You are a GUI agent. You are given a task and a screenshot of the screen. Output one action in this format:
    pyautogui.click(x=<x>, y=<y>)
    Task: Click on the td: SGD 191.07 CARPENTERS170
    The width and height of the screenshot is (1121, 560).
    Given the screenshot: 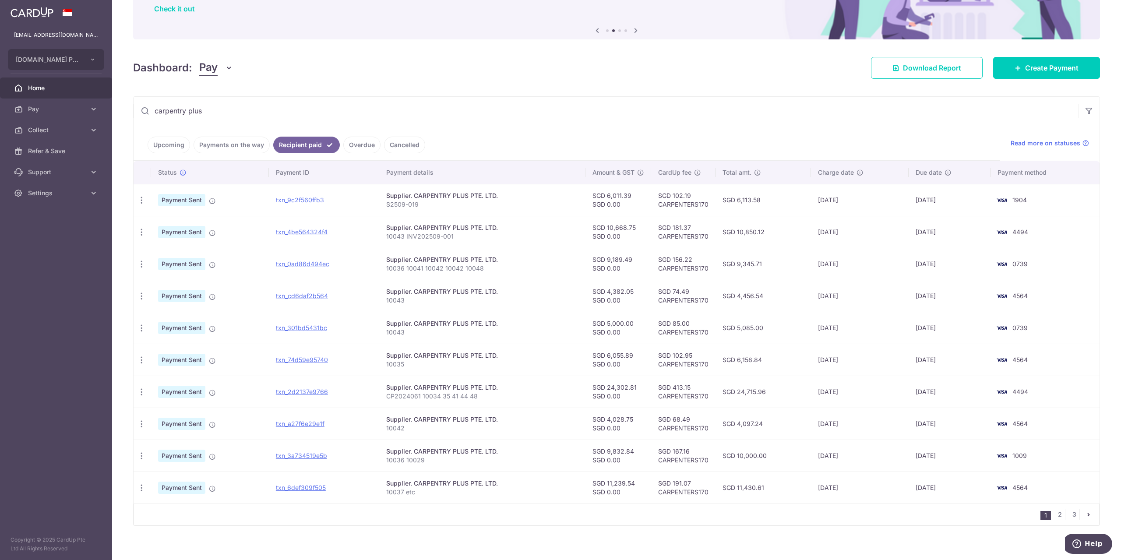 What is the action you would take?
    pyautogui.click(x=683, y=487)
    